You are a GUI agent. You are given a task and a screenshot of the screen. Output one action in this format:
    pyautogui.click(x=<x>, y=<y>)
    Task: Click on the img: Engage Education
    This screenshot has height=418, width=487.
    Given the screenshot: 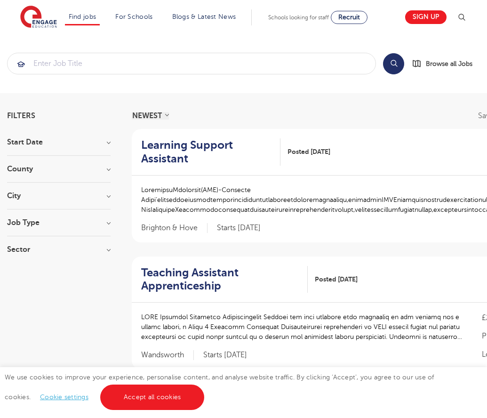 What is the action you would take?
    pyautogui.click(x=39, y=17)
    